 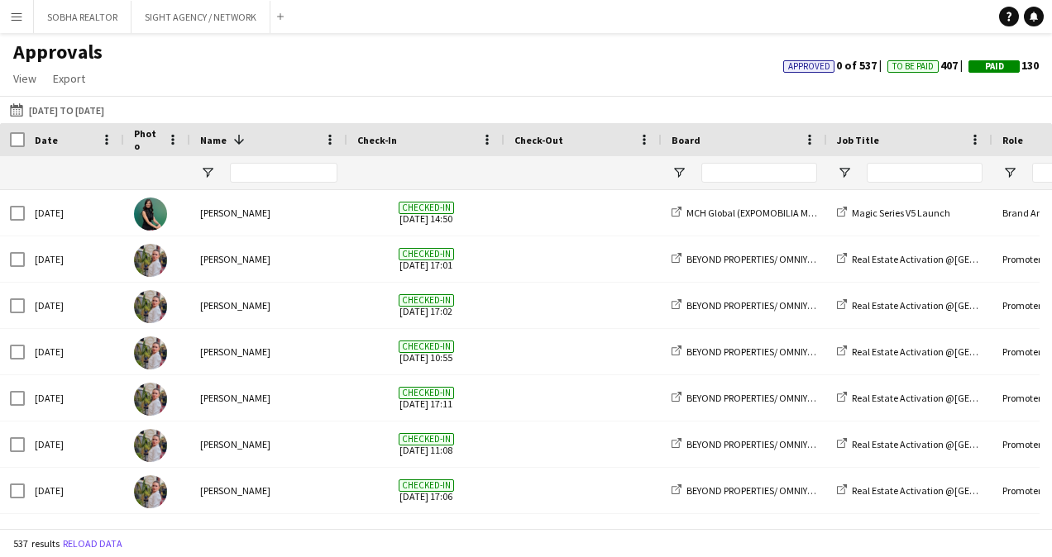 What do you see at coordinates (150, 214) in the screenshot?
I see `img: Zineb Seghier` at bounding box center [150, 214].